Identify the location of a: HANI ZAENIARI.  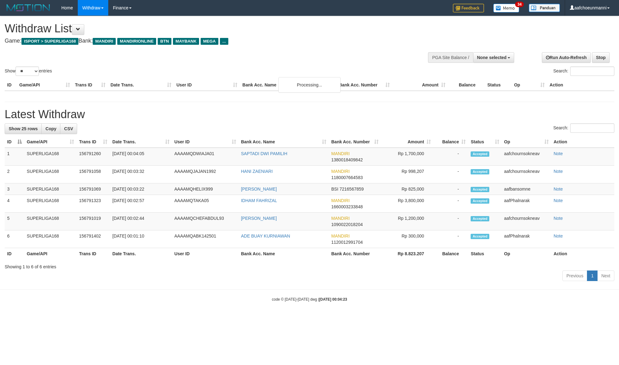
(257, 171).